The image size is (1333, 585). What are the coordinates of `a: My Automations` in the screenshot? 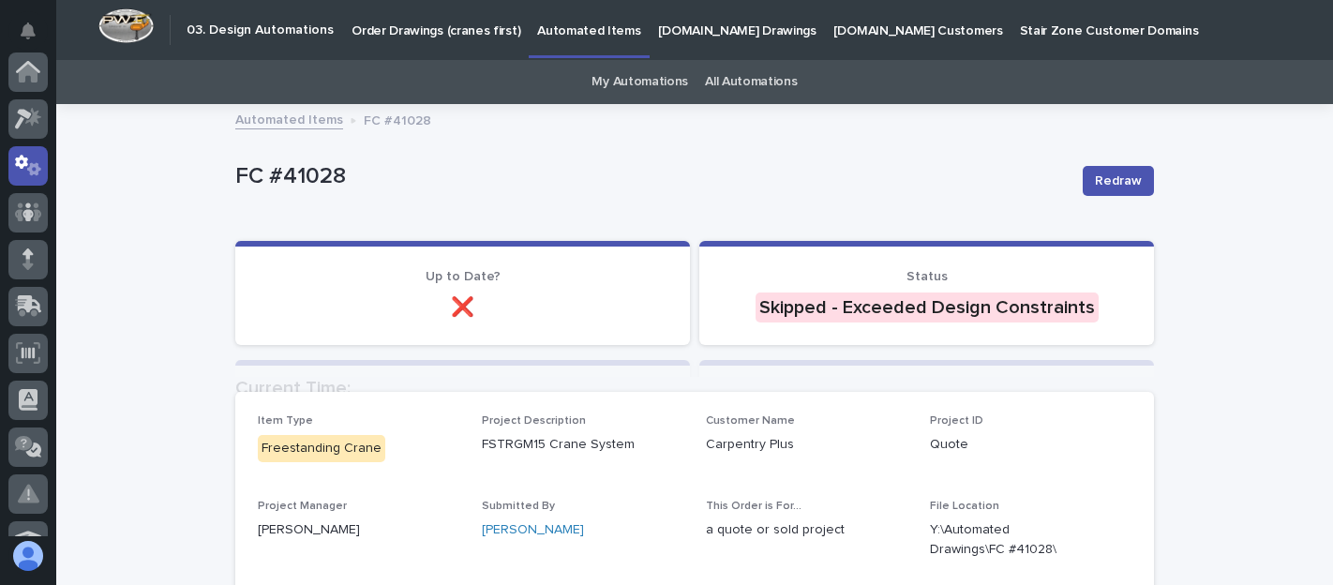 It's located at (639, 82).